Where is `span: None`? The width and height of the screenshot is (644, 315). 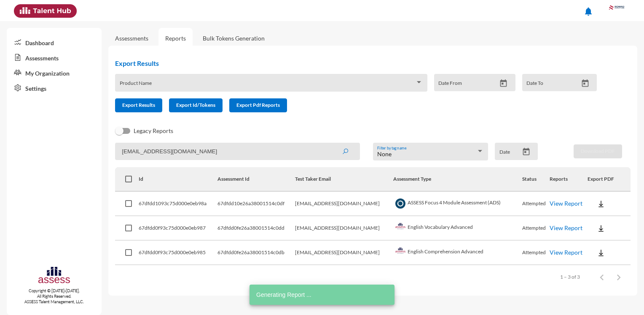 span: None is located at coordinates (385, 153).